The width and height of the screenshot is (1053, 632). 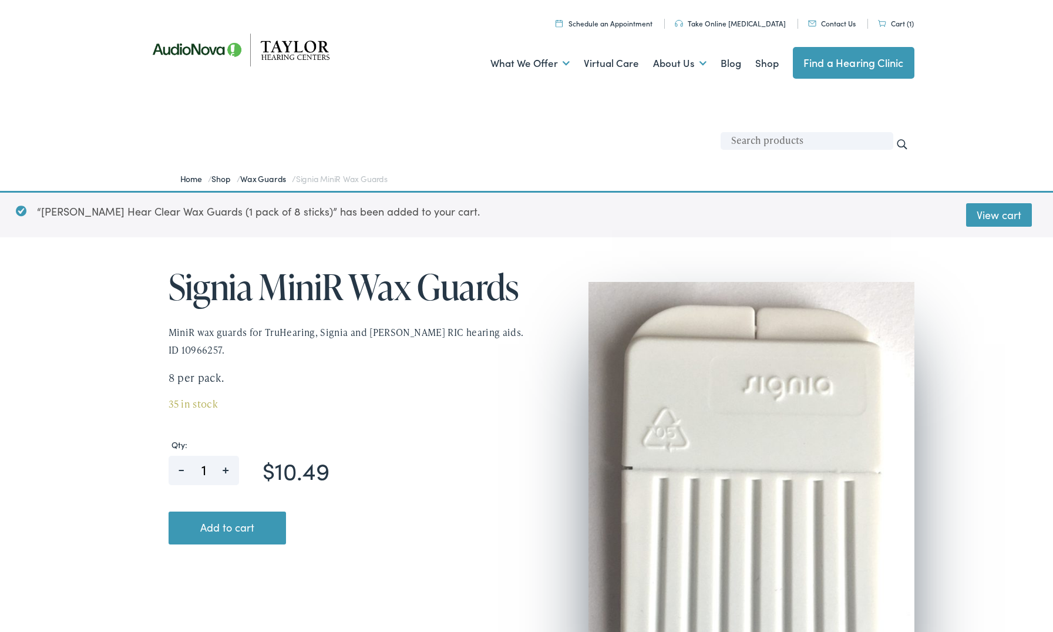 What do you see at coordinates (853, 63) in the screenshot?
I see `a: Find a Hearing Clinic` at bounding box center [853, 63].